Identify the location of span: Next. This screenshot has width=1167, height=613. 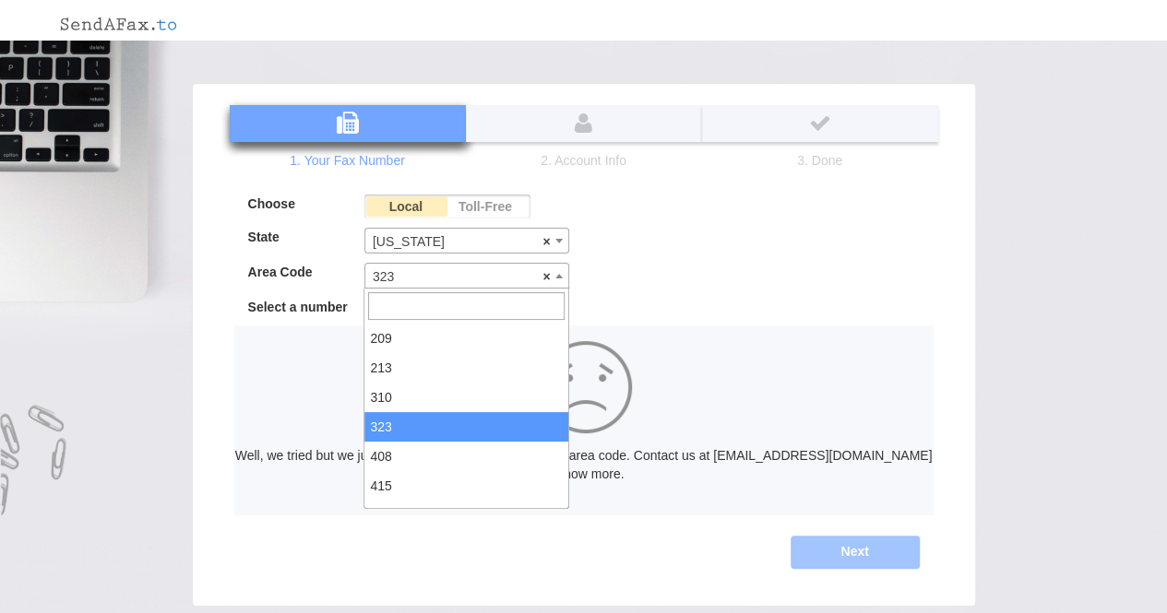
(855, 551).